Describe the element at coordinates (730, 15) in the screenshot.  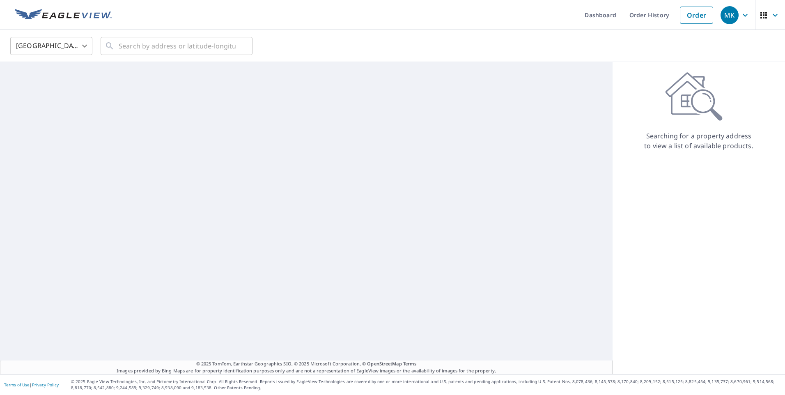
I see `div: MK` at that location.